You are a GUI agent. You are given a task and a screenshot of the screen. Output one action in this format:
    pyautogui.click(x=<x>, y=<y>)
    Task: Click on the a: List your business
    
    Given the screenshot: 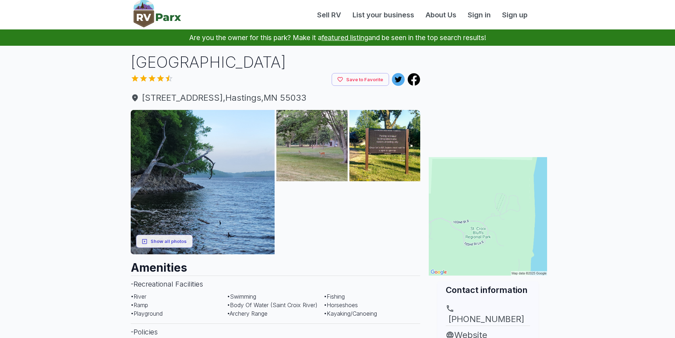 What is the action you would take?
    pyautogui.click(x=384, y=15)
    